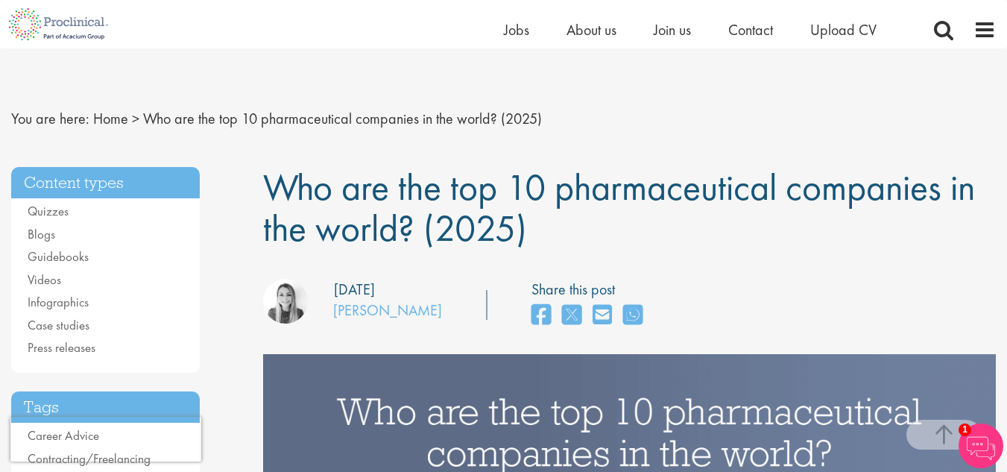 The width and height of the screenshot is (1007, 472). What do you see at coordinates (672, 30) in the screenshot?
I see `a: Join us` at bounding box center [672, 30].